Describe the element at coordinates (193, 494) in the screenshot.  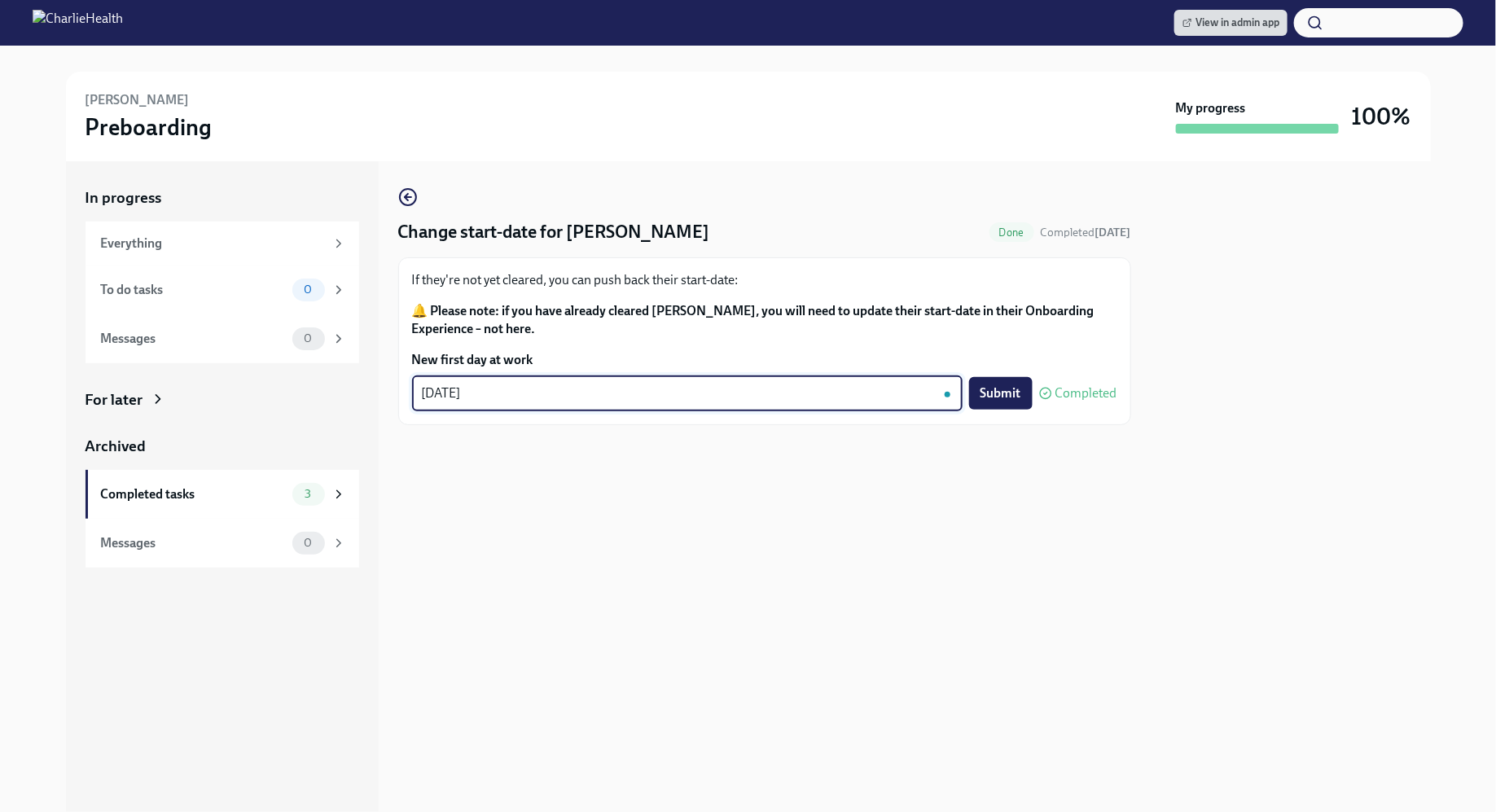
I see `div: Completed tasks` at that location.